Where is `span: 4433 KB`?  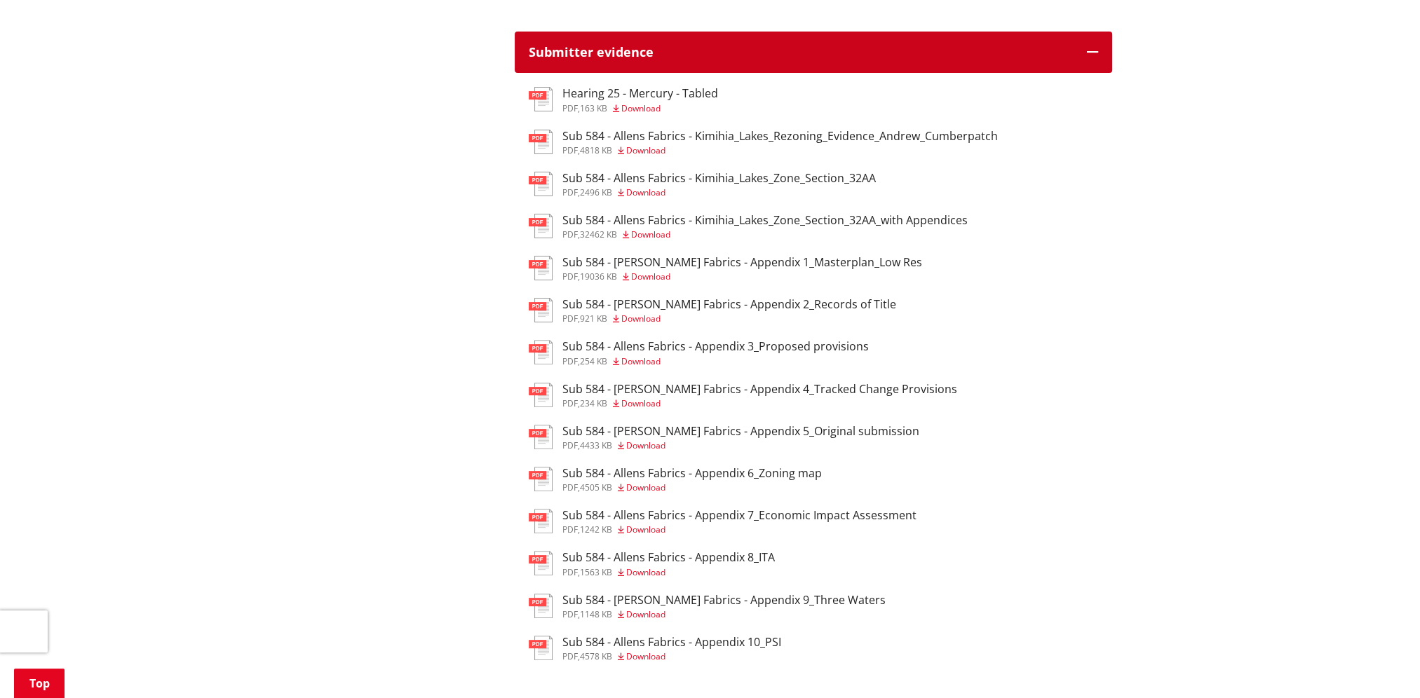 span: 4433 KB is located at coordinates (596, 445).